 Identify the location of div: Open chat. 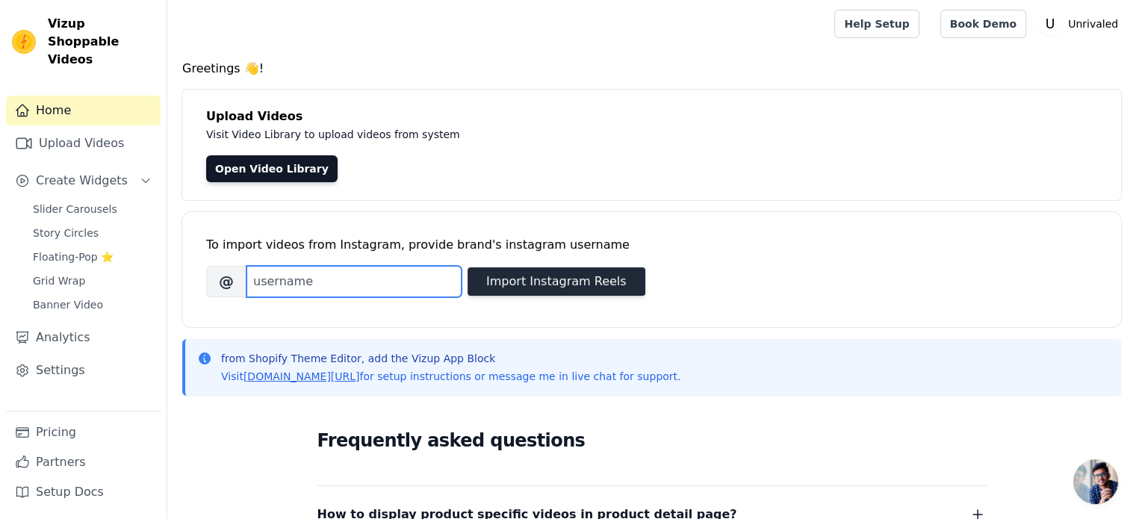
(1095, 482).